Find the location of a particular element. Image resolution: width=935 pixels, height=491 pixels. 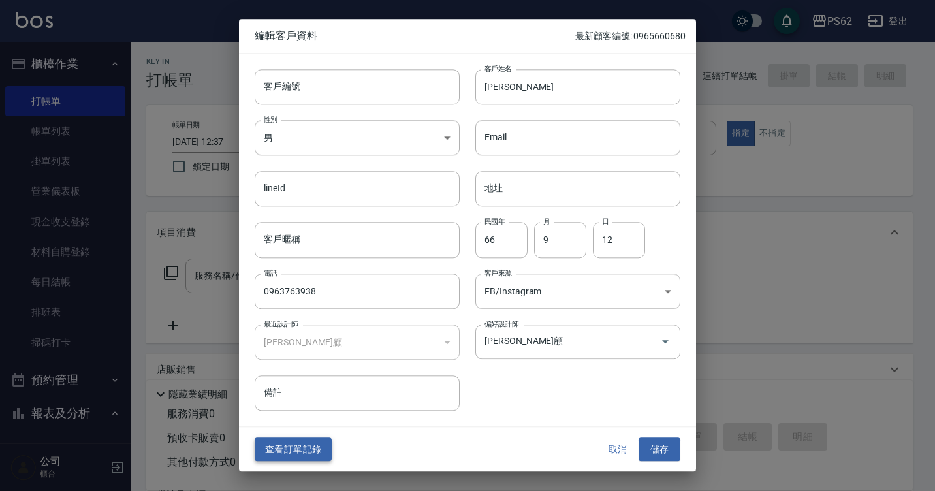

button: 儲存 is located at coordinates (660, 449).